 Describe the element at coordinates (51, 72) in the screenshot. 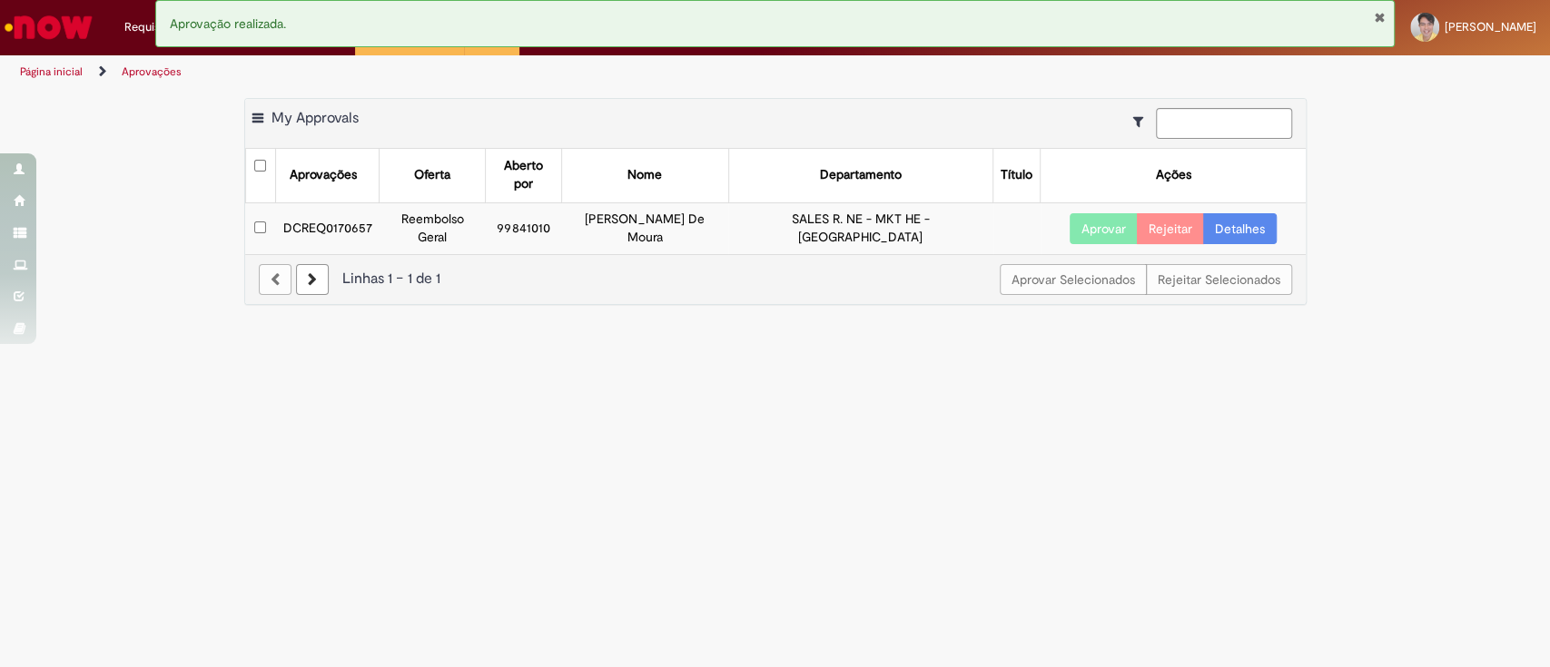

I see `a: Página inicial` at that location.